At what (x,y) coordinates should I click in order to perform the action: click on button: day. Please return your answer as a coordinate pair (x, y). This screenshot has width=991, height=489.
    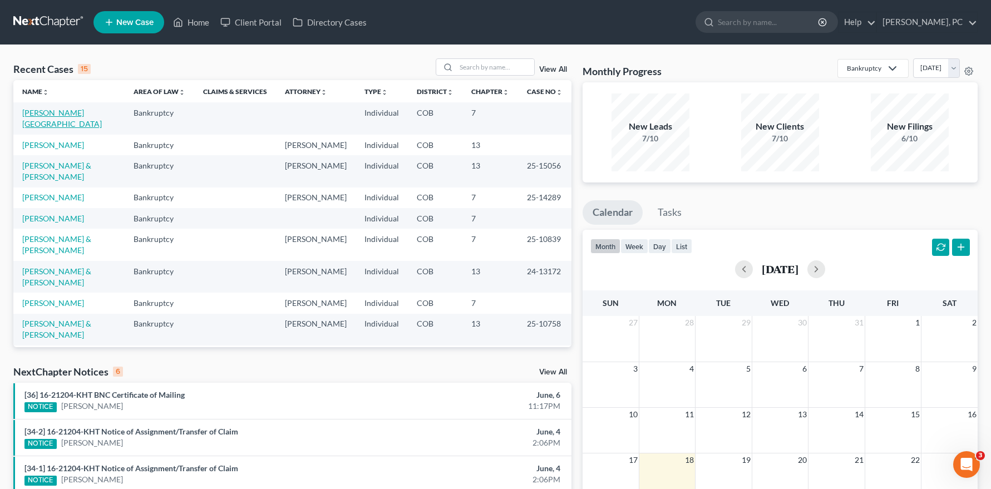
    Looking at the image, I should click on (659, 246).